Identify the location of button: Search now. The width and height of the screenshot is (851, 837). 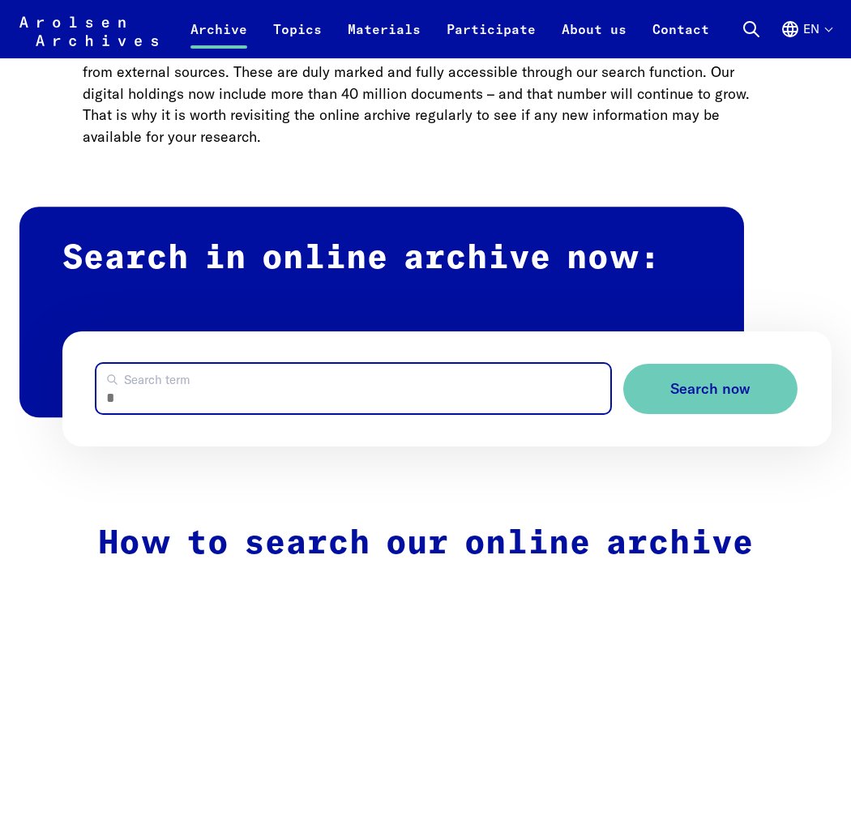
(710, 389).